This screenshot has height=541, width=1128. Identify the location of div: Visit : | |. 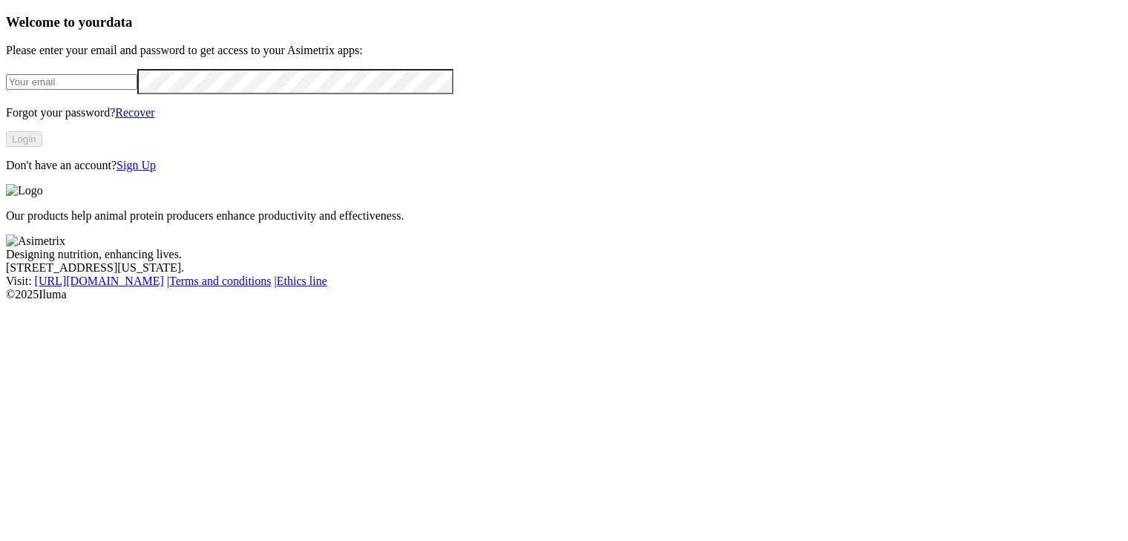
(564, 281).